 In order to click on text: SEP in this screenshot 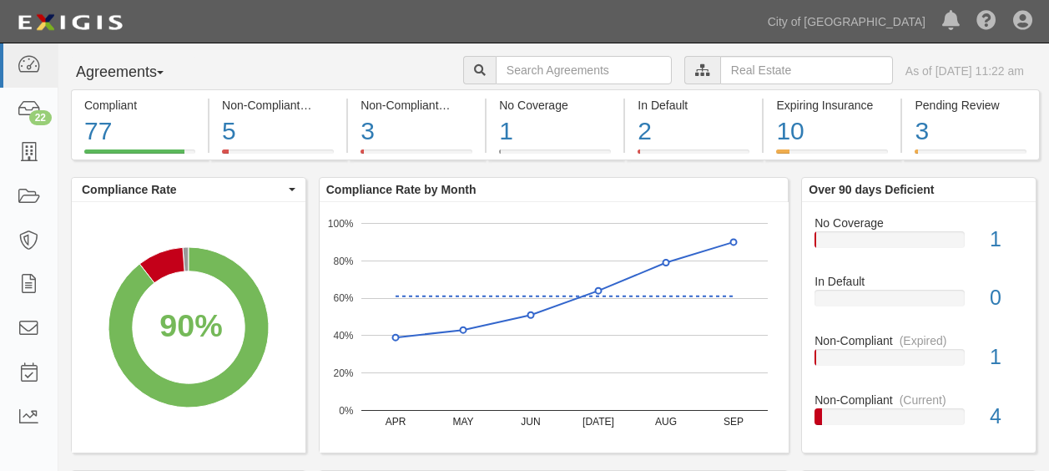, I will do `click(733, 421)`.